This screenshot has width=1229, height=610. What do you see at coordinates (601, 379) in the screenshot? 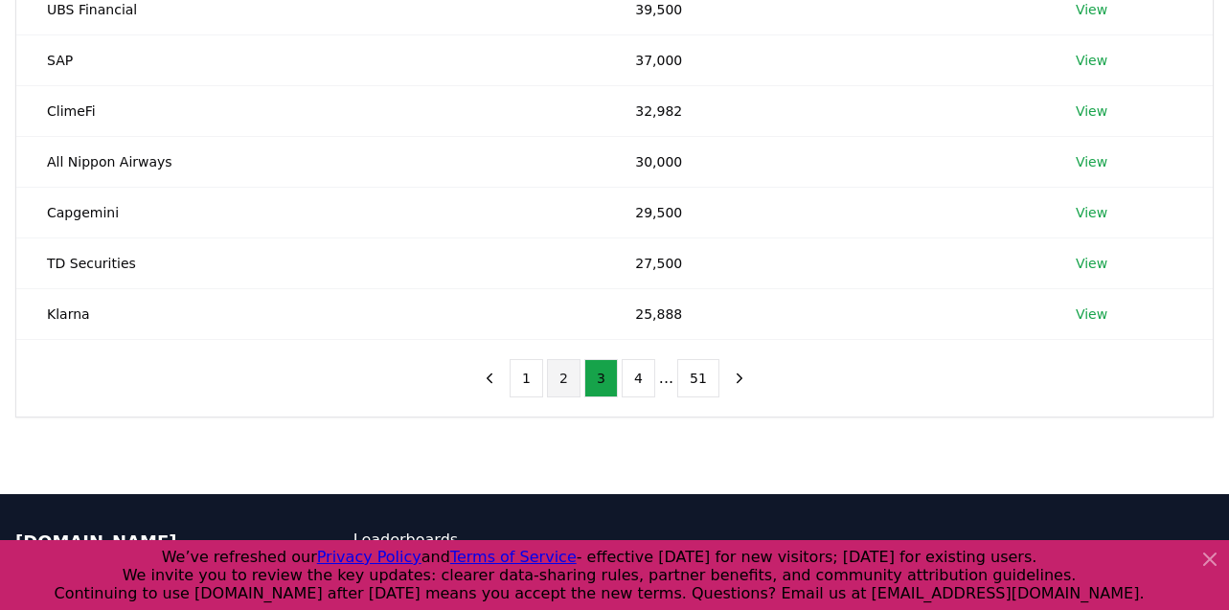
I see `button: 3` at bounding box center [601, 379].